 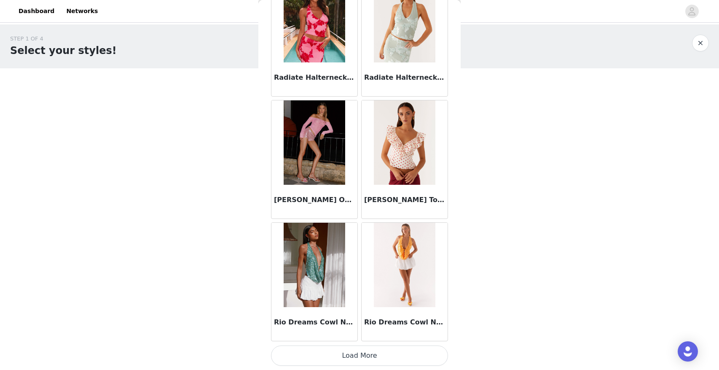 I want to click on button: Load More, so click(x=359, y=355).